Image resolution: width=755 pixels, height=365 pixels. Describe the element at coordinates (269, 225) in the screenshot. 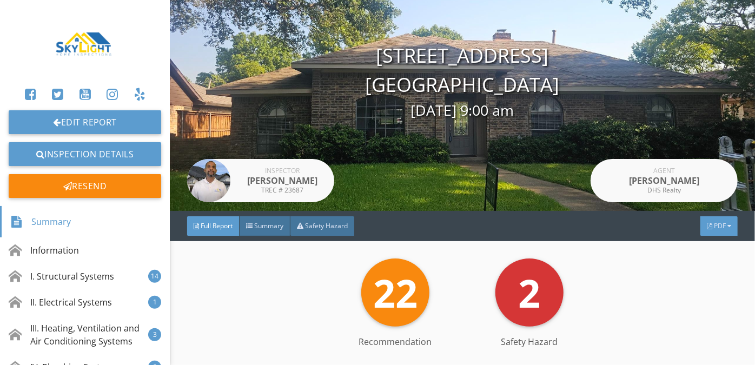

I see `span: Summary` at that location.